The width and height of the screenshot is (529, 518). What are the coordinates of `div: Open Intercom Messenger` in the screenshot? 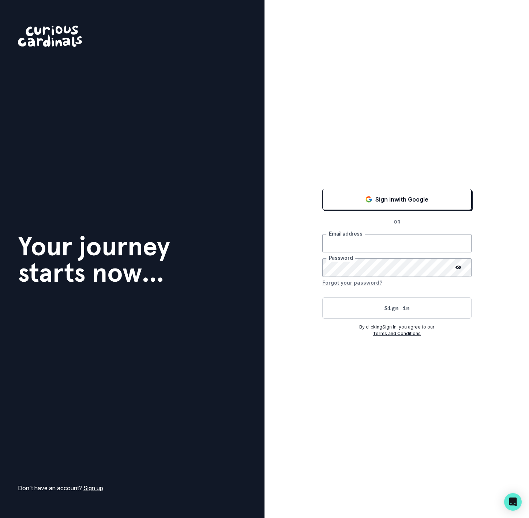 It's located at (513, 502).